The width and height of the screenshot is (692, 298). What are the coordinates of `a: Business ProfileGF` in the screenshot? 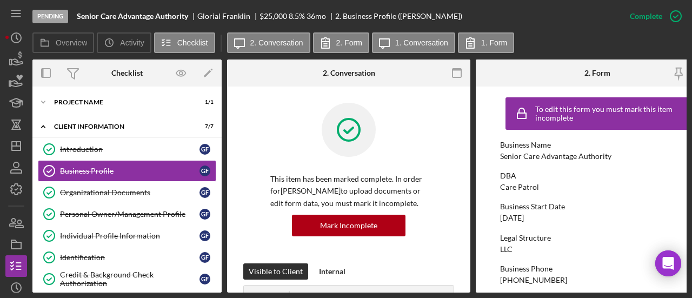 It's located at (127, 171).